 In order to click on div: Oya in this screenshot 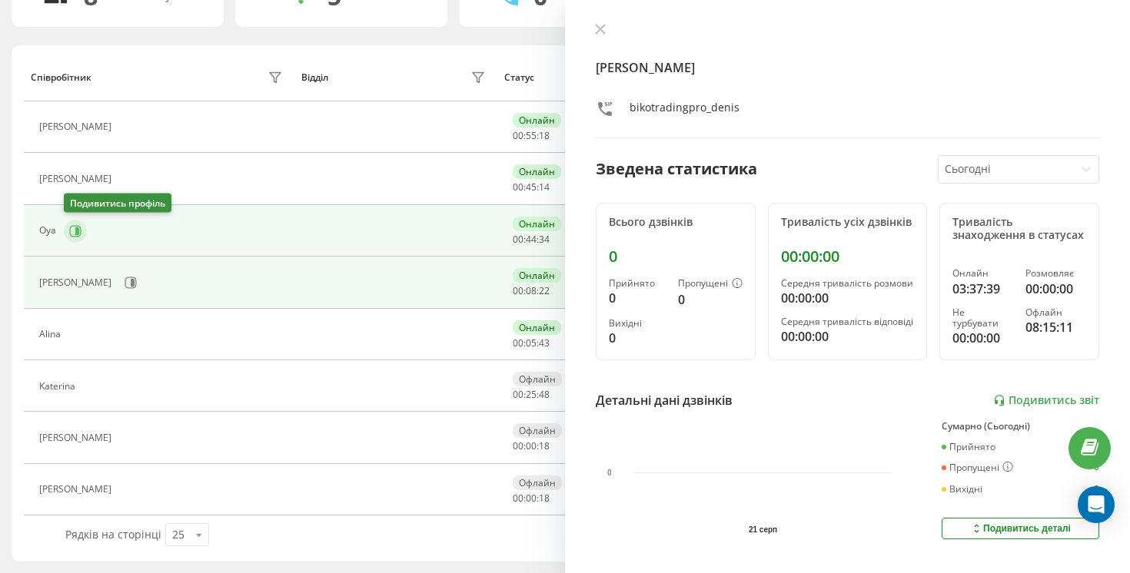, I will do `click(49, 231)`.